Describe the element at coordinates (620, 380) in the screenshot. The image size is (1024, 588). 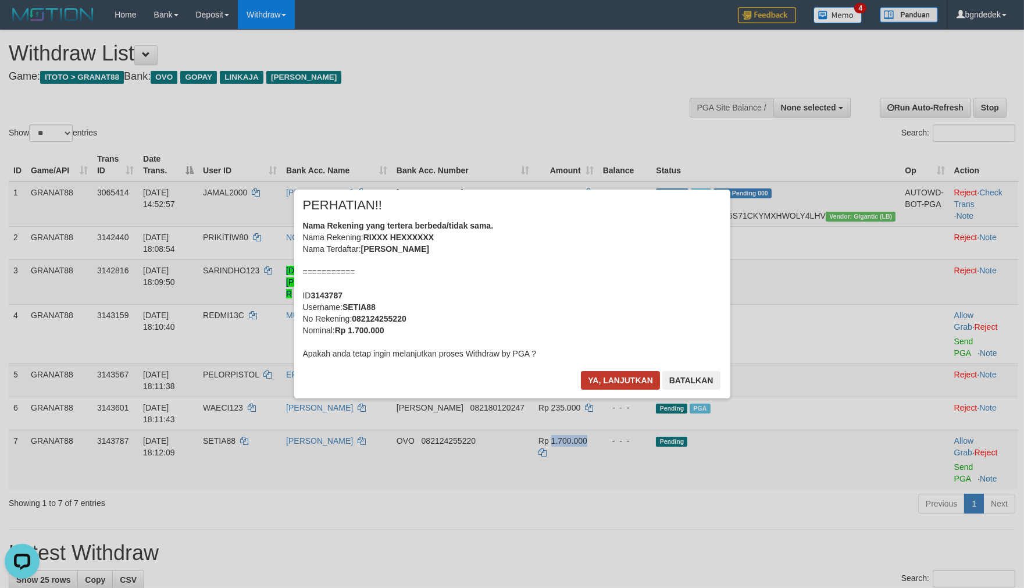
I see `button: Ya, lanjutkan` at that location.